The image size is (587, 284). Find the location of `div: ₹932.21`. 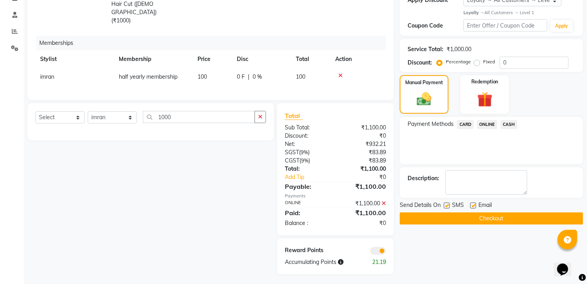

div: ₹932.21 is located at coordinates (364, 144).